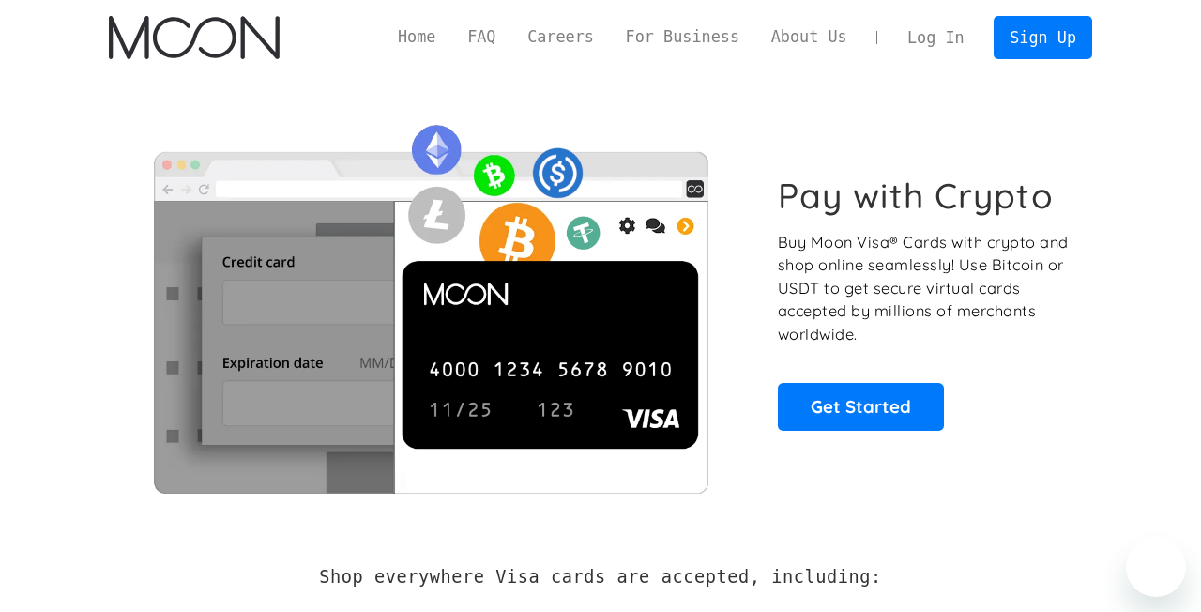 The height and width of the screenshot is (612, 1201). What do you see at coordinates (599, 577) in the screenshot?
I see `h2: Shop everywhere Visa cards are accepted, including:` at bounding box center [599, 577].